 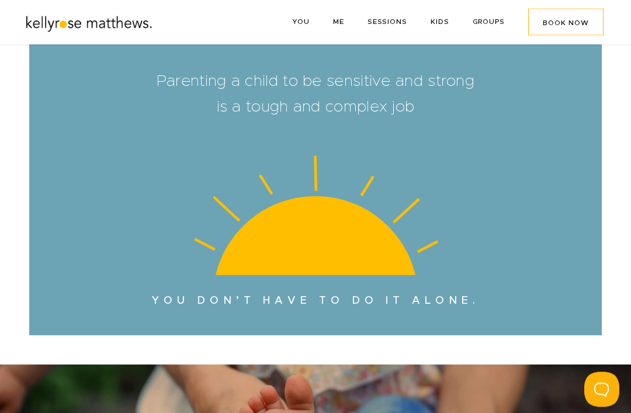 I want to click on img: Kellyrose Matthews logo, so click(x=91, y=22).